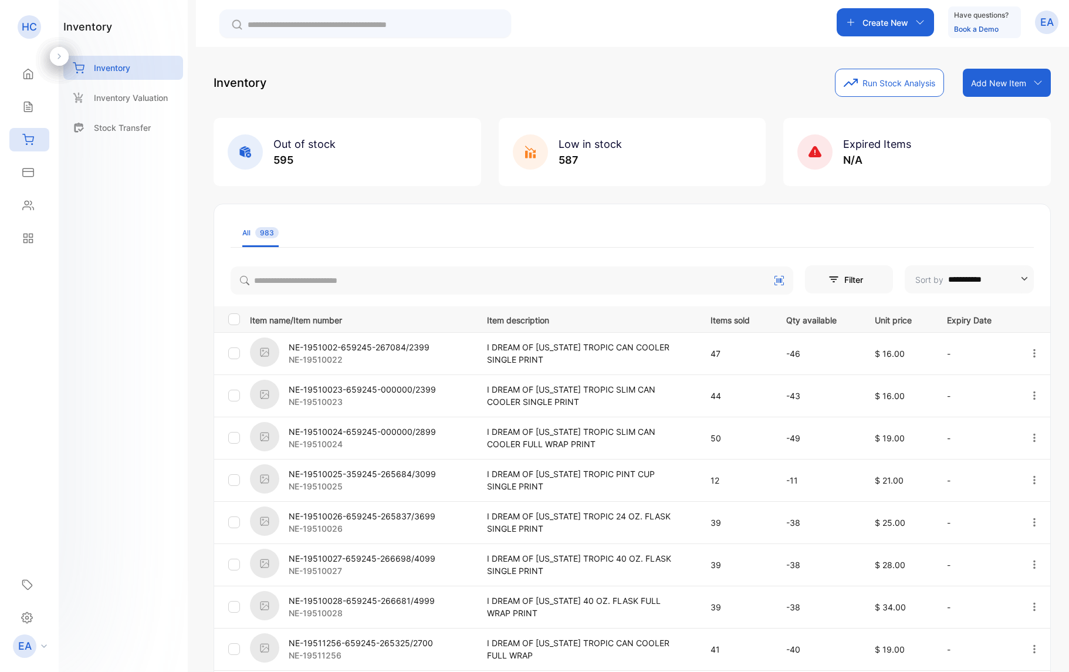 The width and height of the screenshot is (1069, 672). What do you see at coordinates (361, 319) in the screenshot?
I see `p: Item name/Item number` at bounding box center [361, 319].